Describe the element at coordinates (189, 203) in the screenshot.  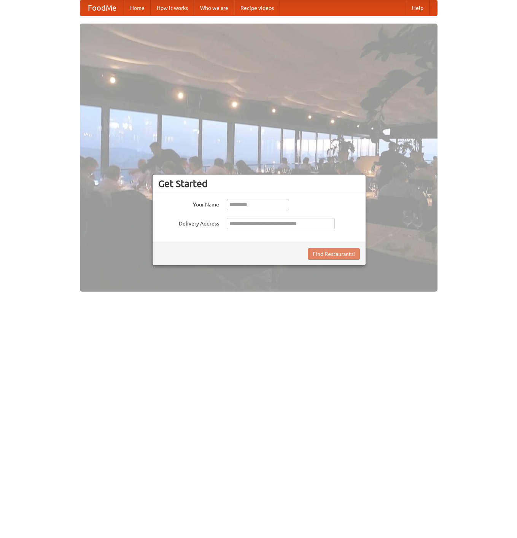
I see `label: Your Name` at that location.